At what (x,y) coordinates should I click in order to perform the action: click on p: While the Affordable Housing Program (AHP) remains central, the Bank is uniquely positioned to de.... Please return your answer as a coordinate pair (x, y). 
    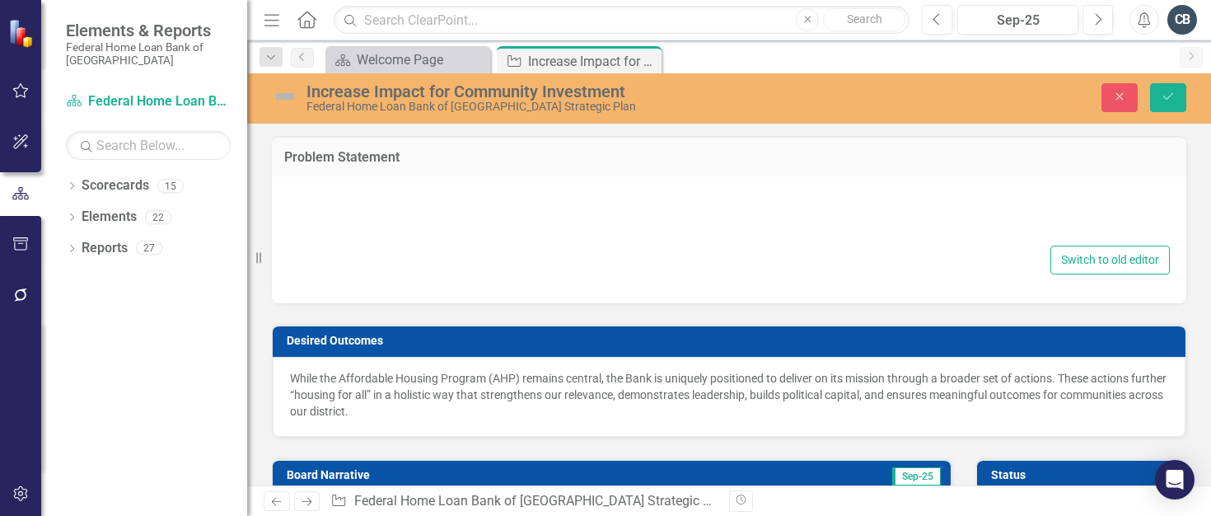
    Looking at the image, I should click on (729, 394).